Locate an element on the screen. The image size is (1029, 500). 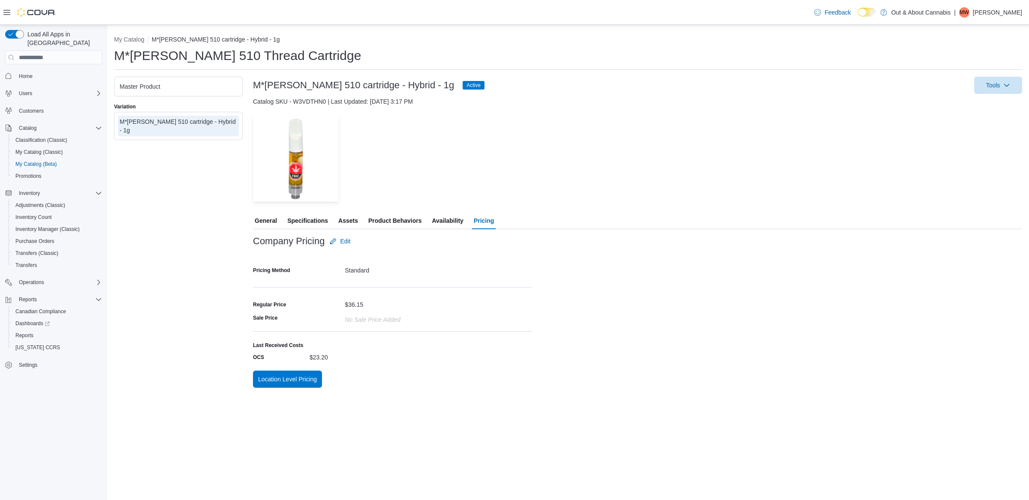
img: Image for M*ry Jones - Berry Lemonade 510 cartridge - Hybrid - 1g is located at coordinates (296, 159).